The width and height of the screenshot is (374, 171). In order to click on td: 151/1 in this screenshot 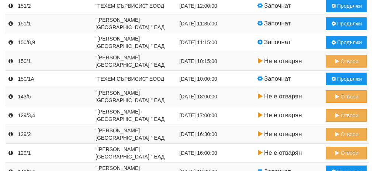, I will do `click(55, 24)`.